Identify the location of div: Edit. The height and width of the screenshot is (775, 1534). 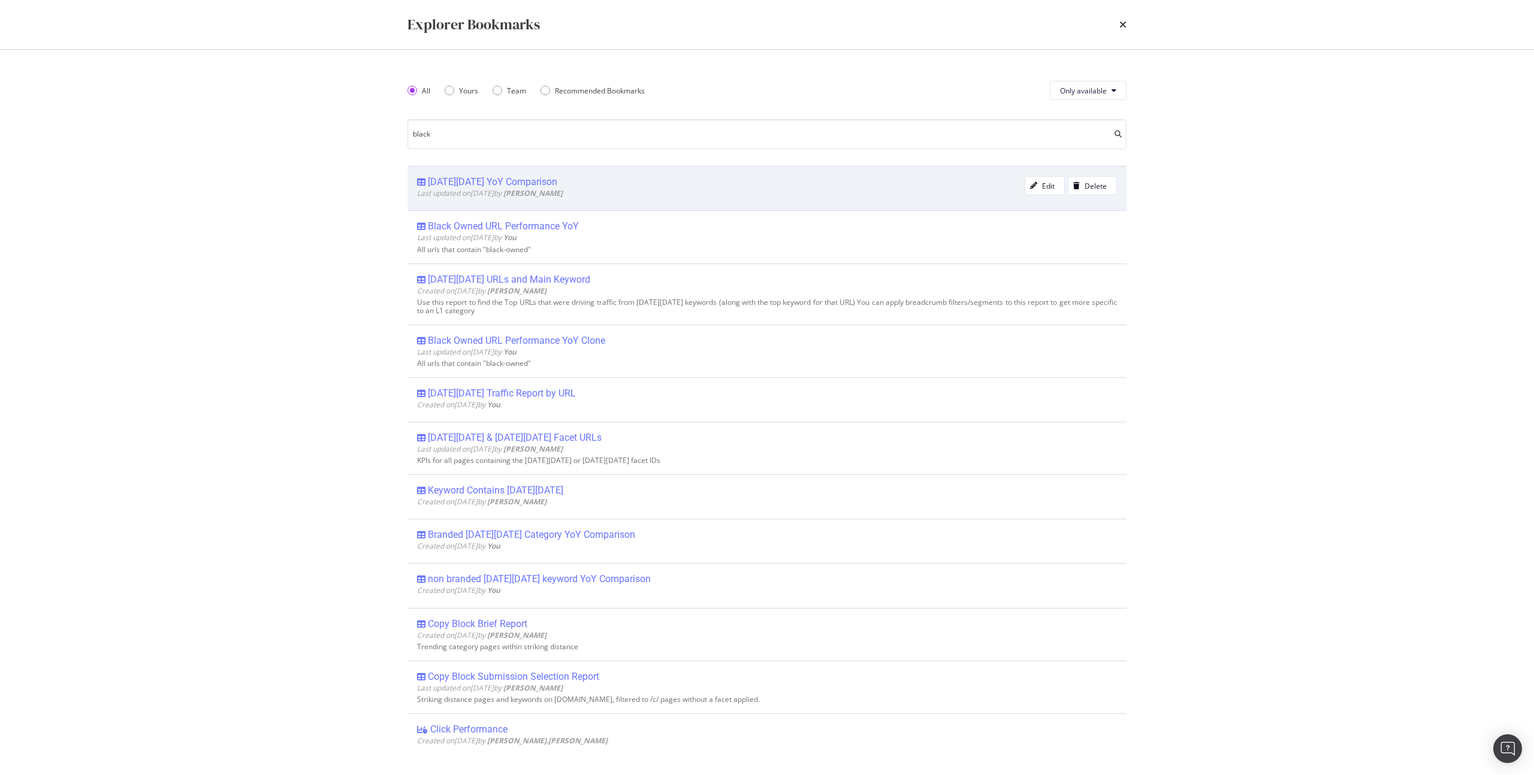
(1048, 186).